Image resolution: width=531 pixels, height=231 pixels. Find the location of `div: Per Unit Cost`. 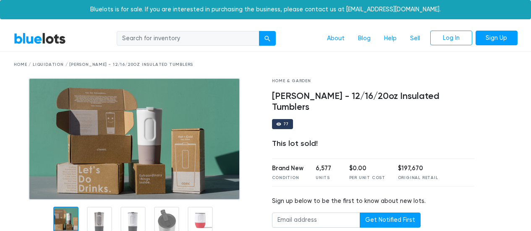

div: Per Unit Cost is located at coordinates (367, 178).